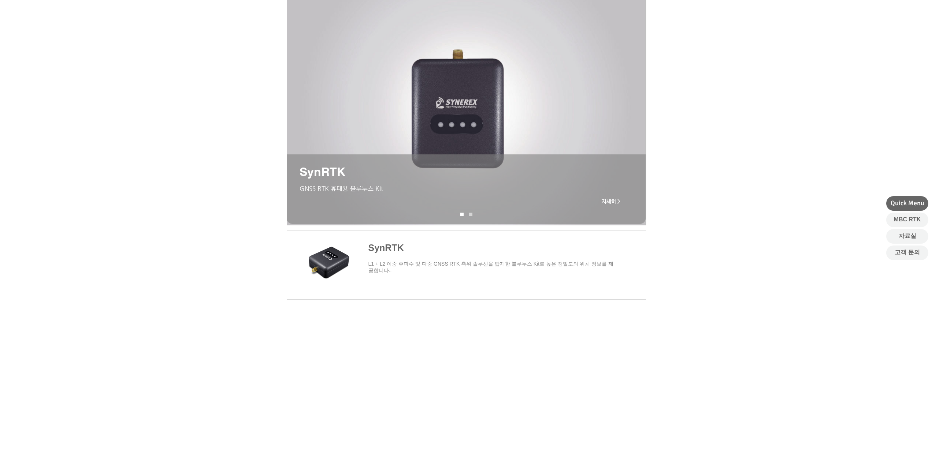 This screenshot has height=465, width=932. I want to click on a: 고객 문의, so click(907, 253).